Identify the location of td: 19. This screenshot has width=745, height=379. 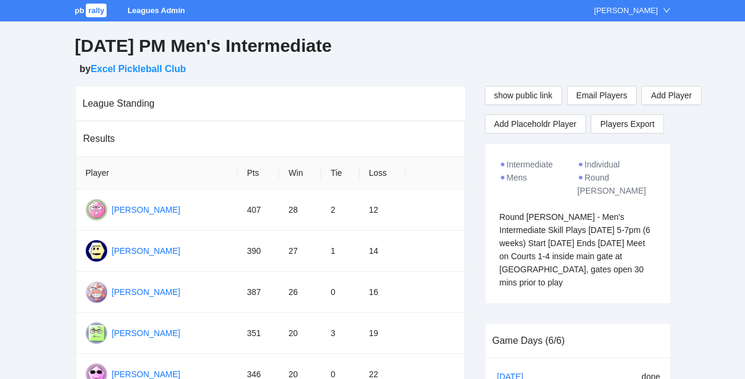
(383, 333).